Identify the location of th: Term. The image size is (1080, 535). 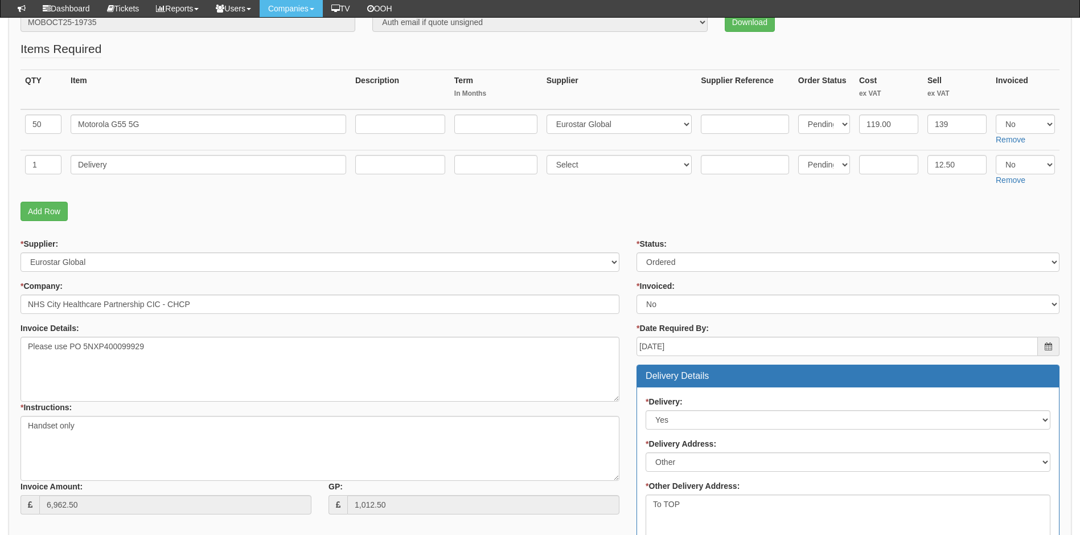
(496, 90).